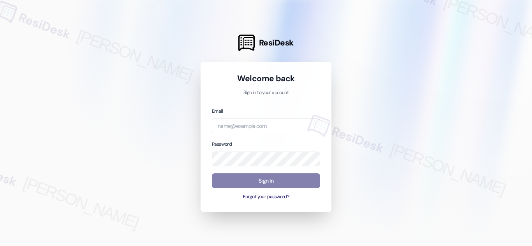 The image size is (532, 246). Describe the element at coordinates (266, 126) in the screenshot. I see `input: name@example.com` at that location.